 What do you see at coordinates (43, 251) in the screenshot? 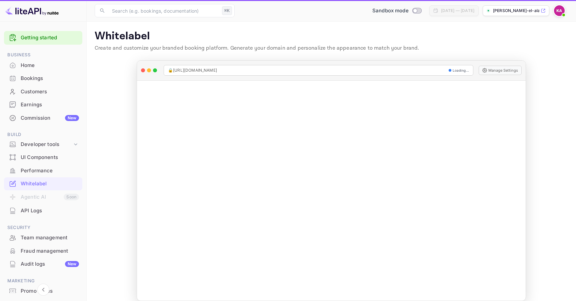
I see `a: Fraud management` at bounding box center [43, 251].